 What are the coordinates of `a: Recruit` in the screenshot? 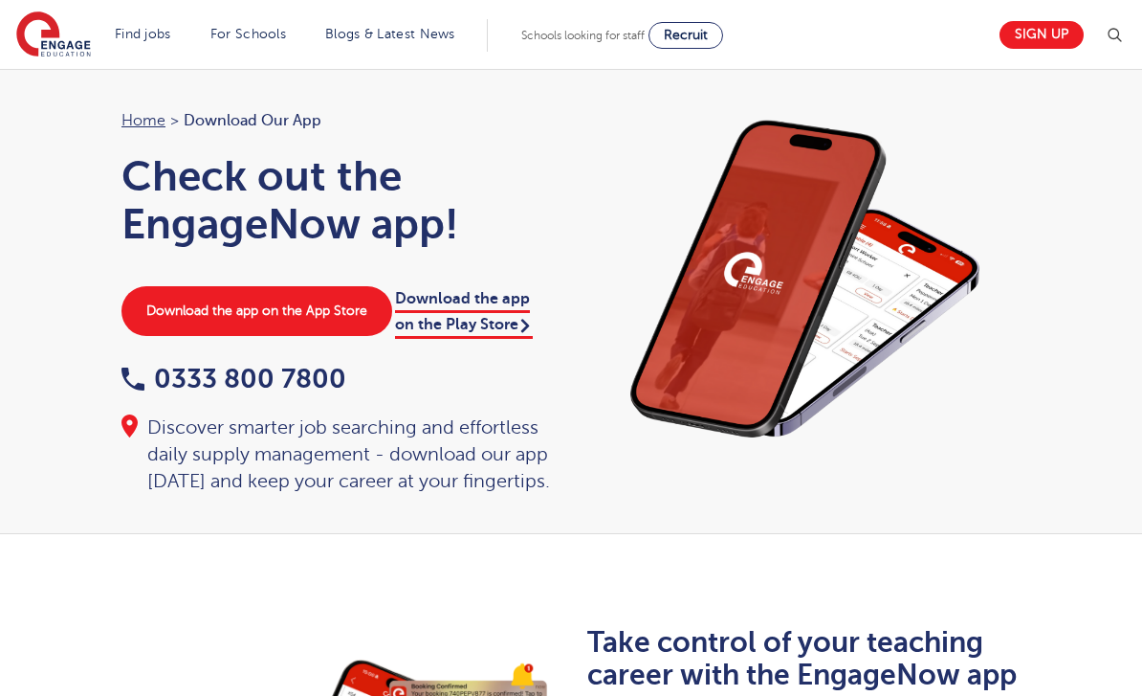 It's located at (686, 35).